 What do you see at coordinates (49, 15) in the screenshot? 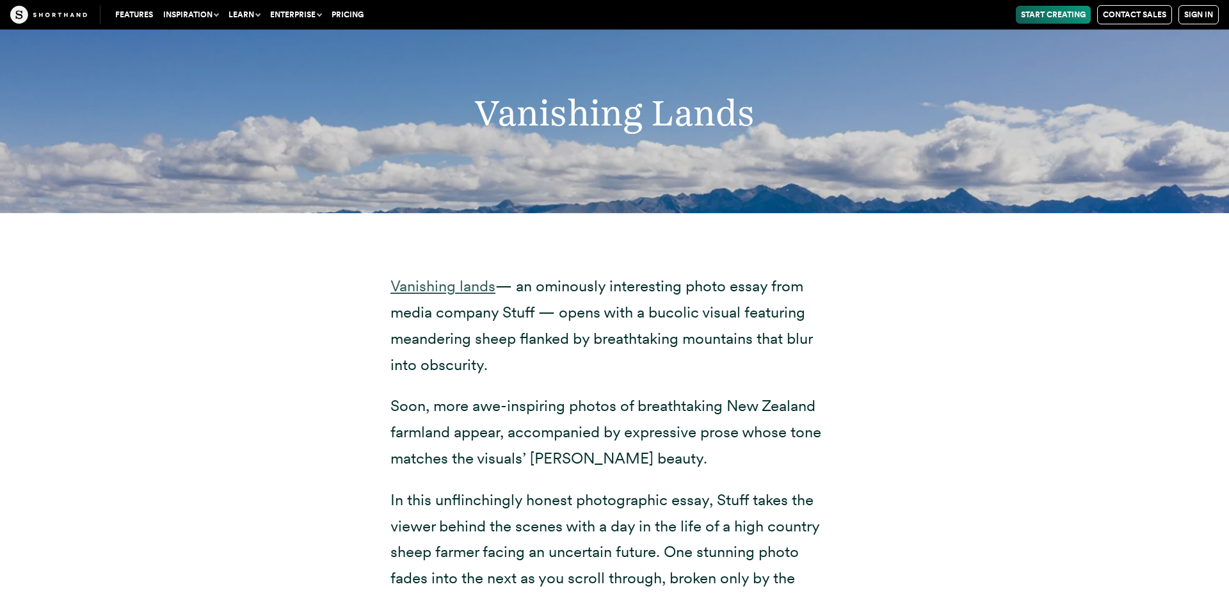
I see `img: The Craft` at bounding box center [49, 15].